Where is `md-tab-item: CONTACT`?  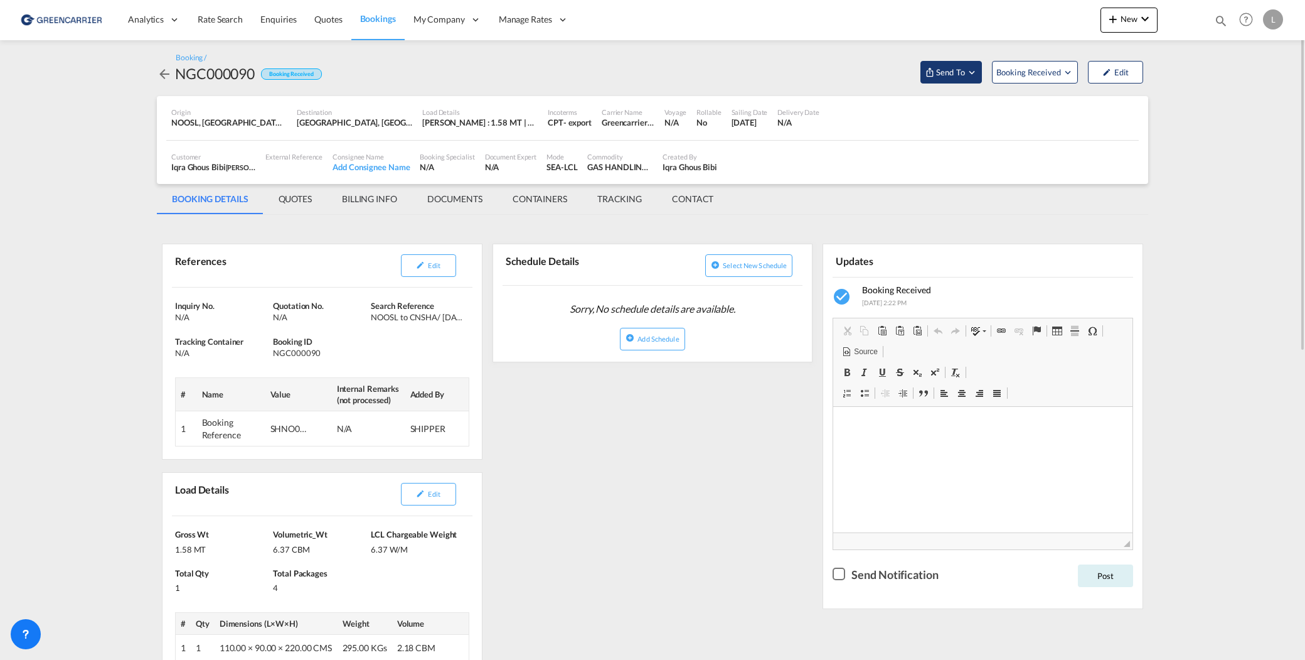 md-tab-item: CONTACT is located at coordinates (693, 199).